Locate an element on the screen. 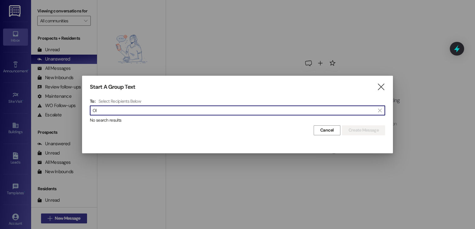 This screenshot has width=475, height=229. button: Clear text is located at coordinates (380, 111).